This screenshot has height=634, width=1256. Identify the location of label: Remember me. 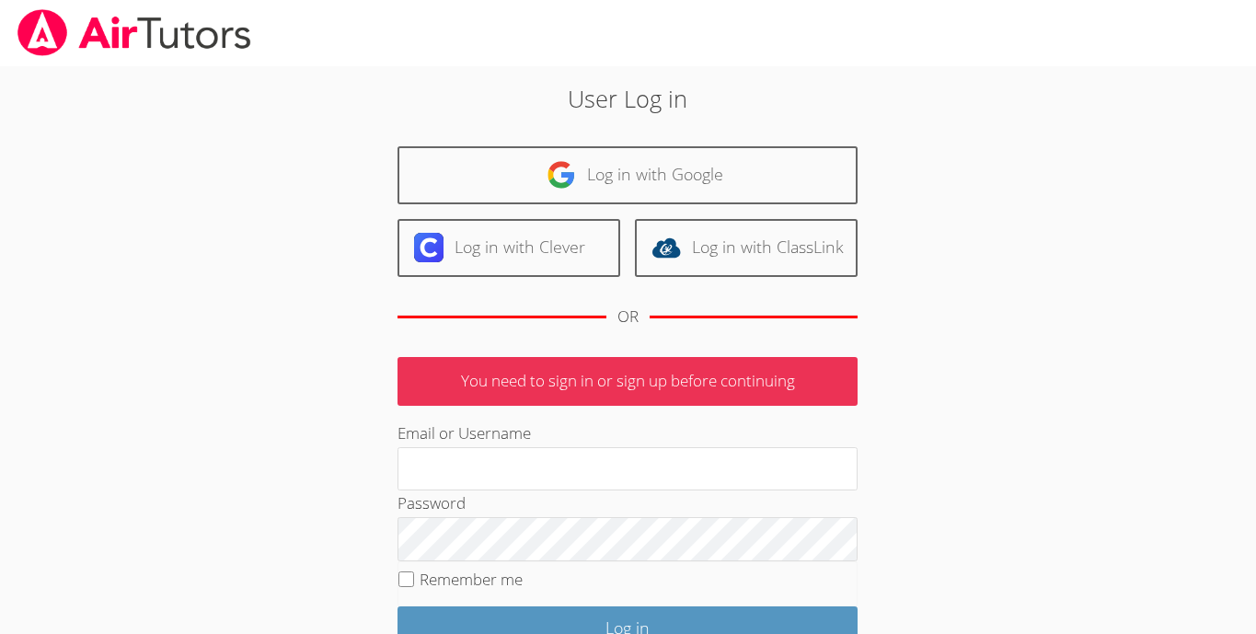
(471, 579).